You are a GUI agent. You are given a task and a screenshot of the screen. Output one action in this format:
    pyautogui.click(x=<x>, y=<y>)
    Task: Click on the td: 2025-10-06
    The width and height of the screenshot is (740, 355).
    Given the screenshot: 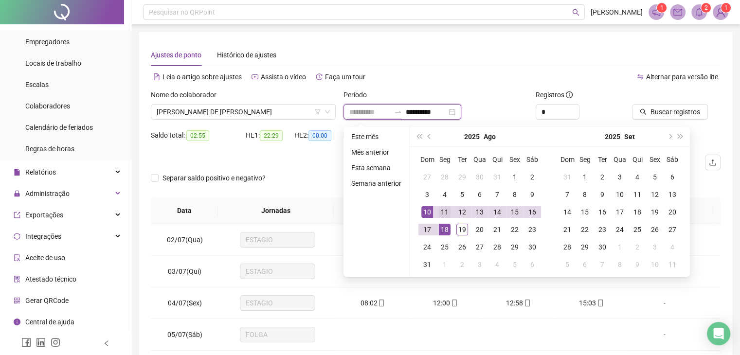 What is the action you would take?
    pyautogui.click(x=584, y=265)
    